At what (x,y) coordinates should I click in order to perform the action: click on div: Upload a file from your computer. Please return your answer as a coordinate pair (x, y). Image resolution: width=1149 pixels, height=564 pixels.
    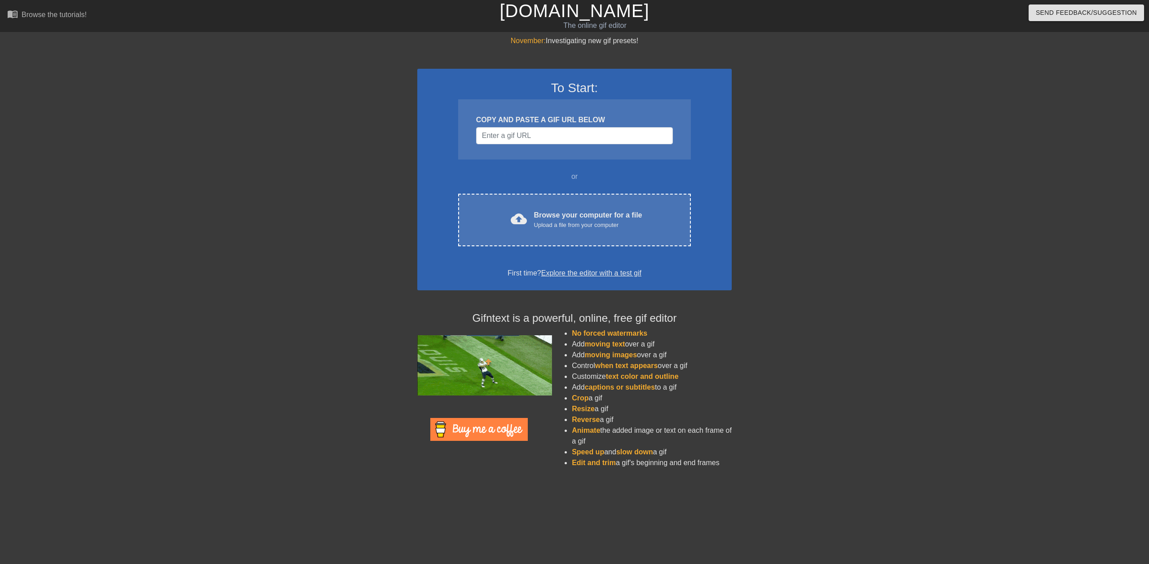
    Looking at the image, I should click on (588, 225).